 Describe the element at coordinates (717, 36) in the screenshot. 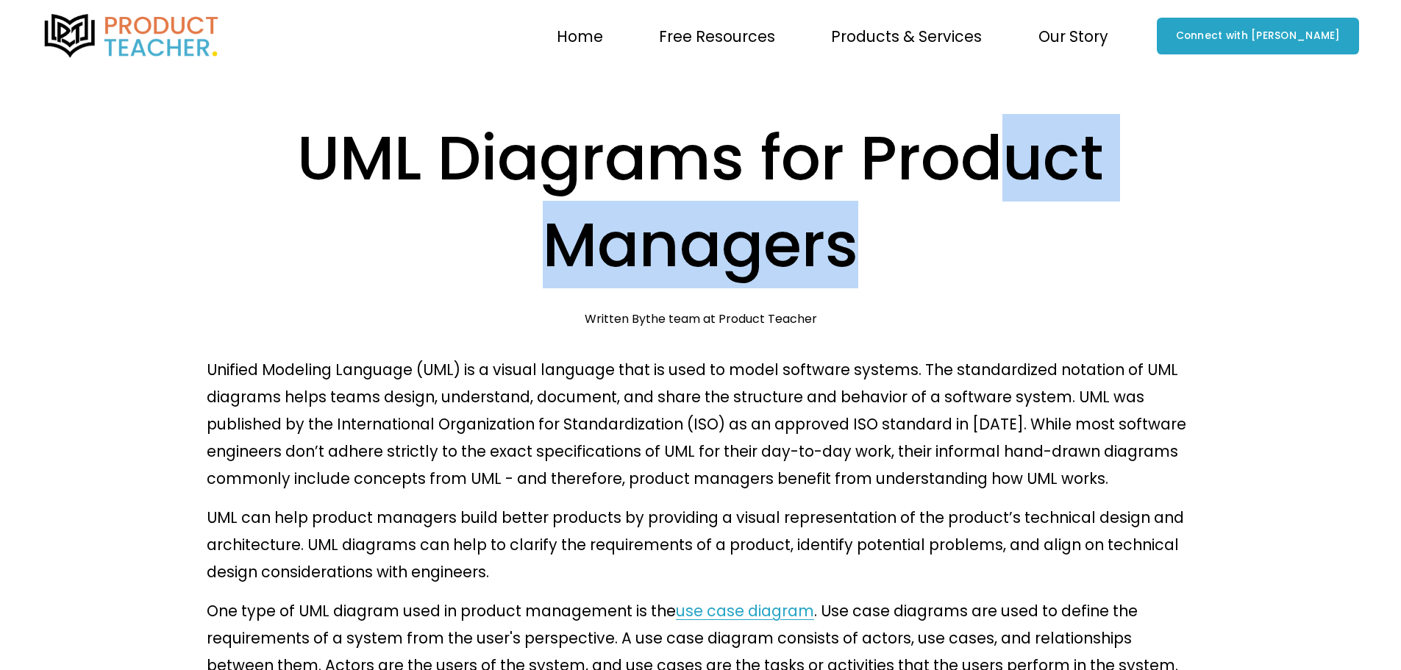

I see `span: Free Resources` at that location.